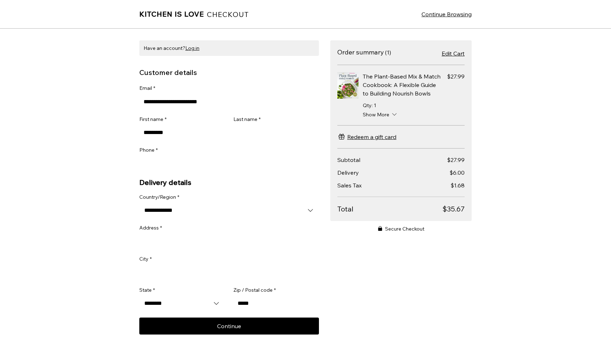  What do you see at coordinates (247, 120) in the screenshot?
I see `label: Last name` at bounding box center [247, 120].